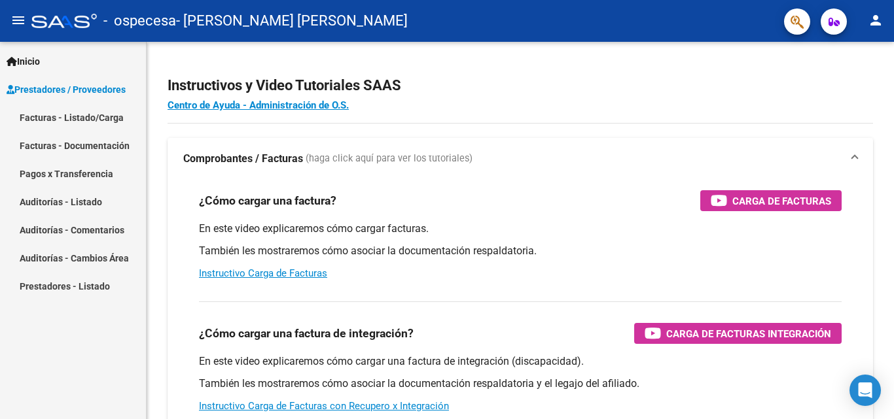 The width and height of the screenshot is (894, 419). Describe the element at coordinates (66, 90) in the screenshot. I see `span: Prestadores / Proveedores` at that location.